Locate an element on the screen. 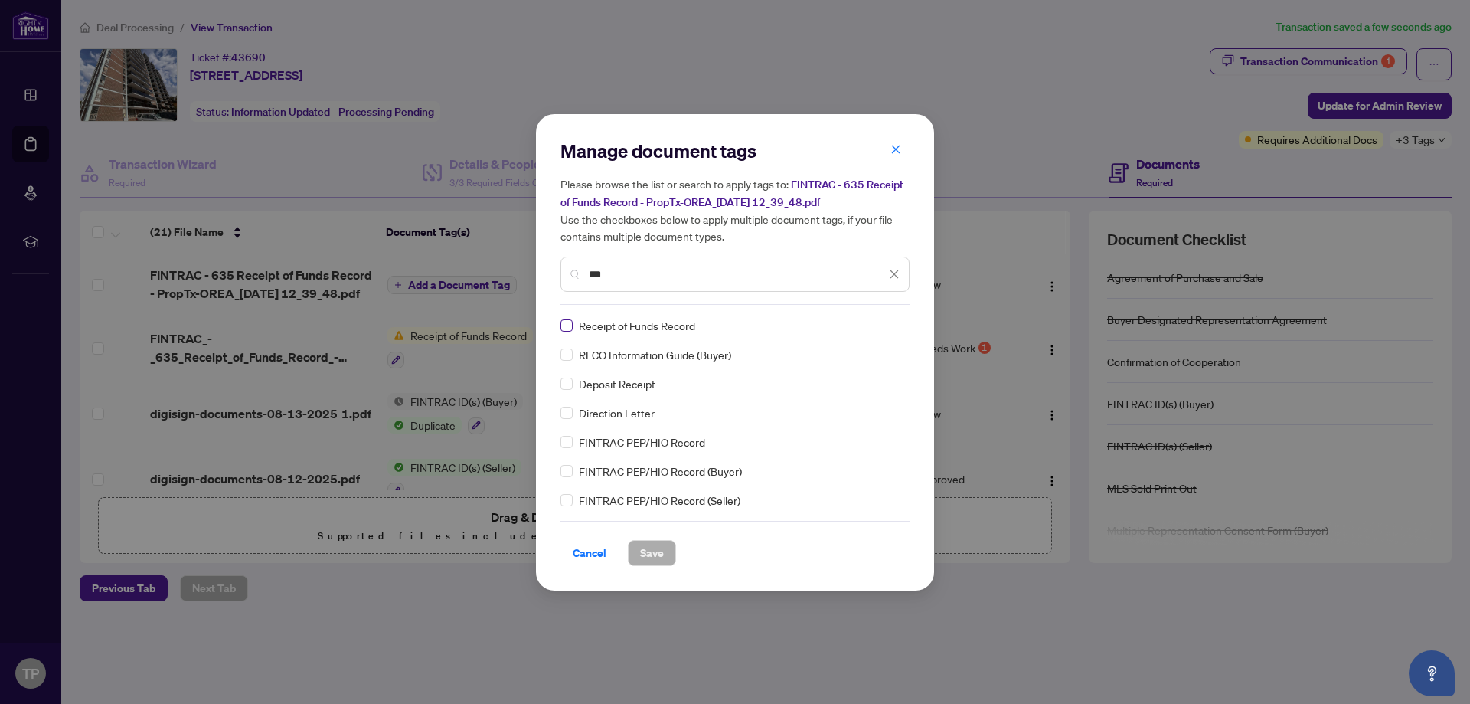  button: Cancel is located at coordinates (590, 553).